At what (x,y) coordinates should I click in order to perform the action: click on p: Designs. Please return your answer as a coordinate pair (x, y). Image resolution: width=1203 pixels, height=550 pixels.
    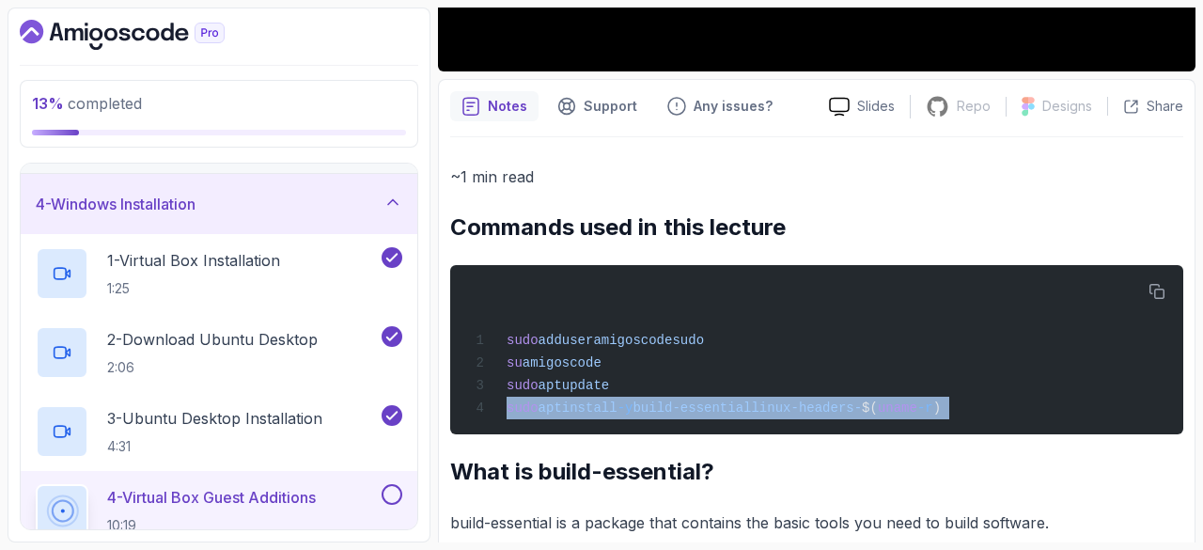
    Looking at the image, I should click on (1066, 106).